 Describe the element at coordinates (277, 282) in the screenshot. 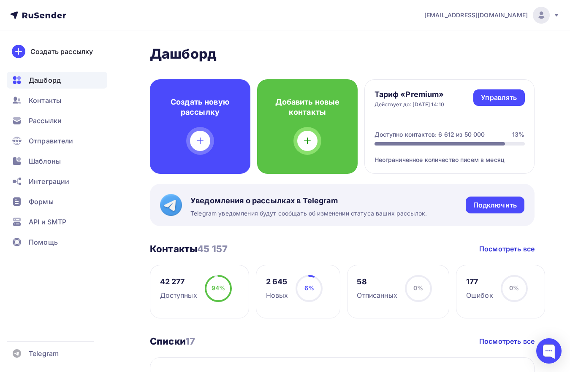

I see `div: 2 645` at that location.